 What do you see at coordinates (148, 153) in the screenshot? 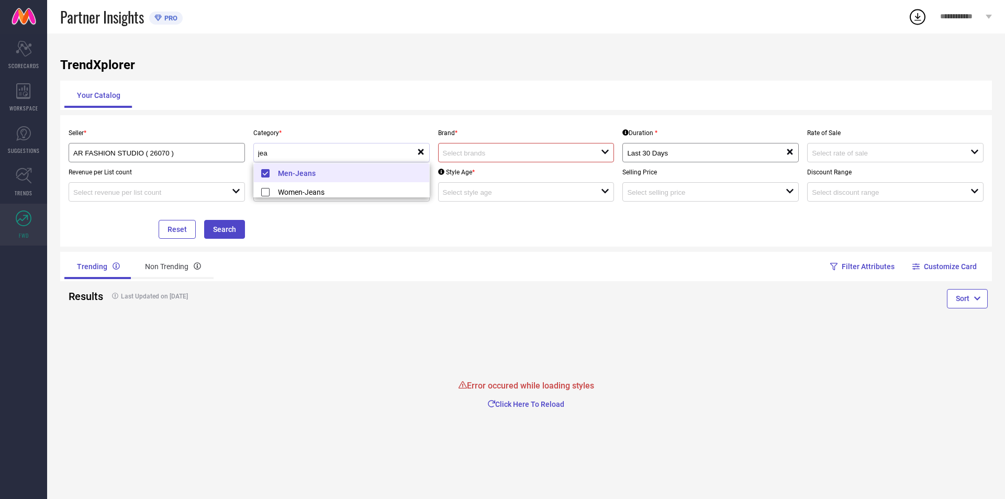
I see `input: Select seller` at bounding box center [148, 153].